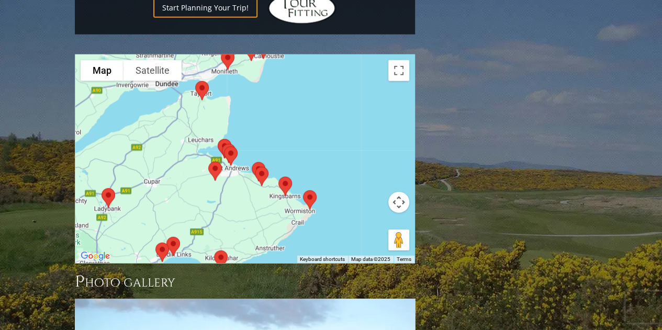 The image size is (662, 330). I want to click on button: Show street map, so click(102, 71).